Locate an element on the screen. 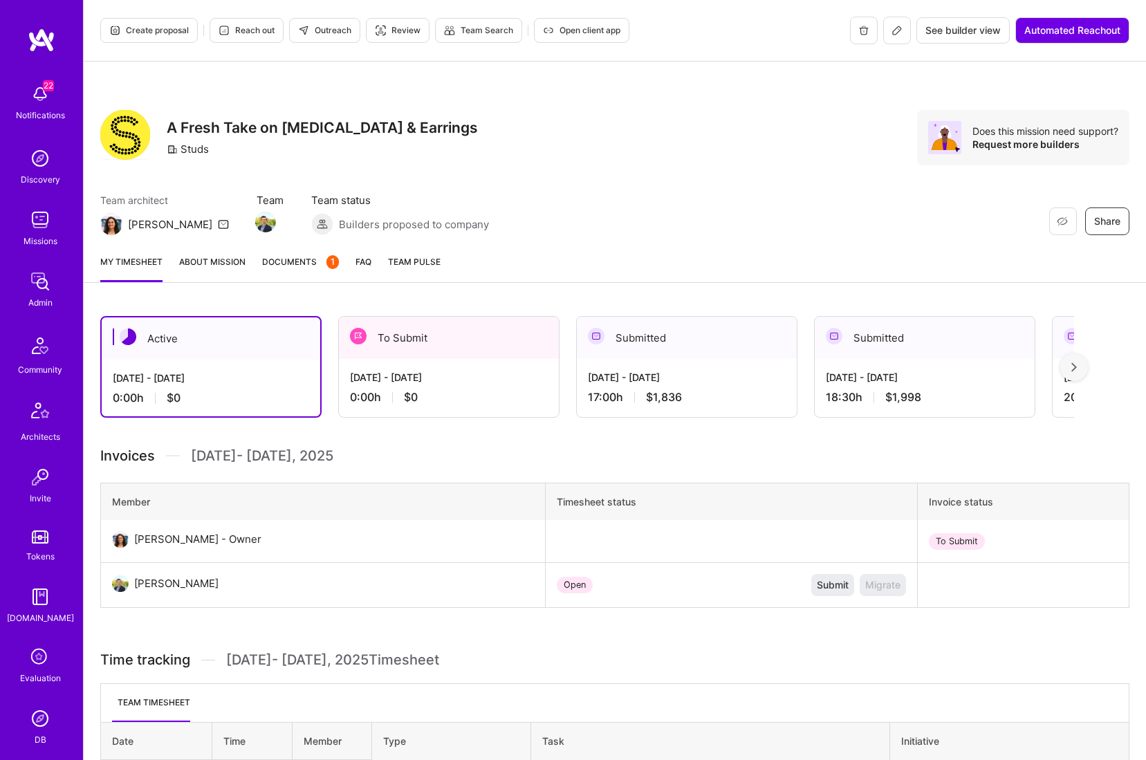 Image resolution: width=1146 pixels, height=760 pixels. img: To Submit is located at coordinates (358, 336).